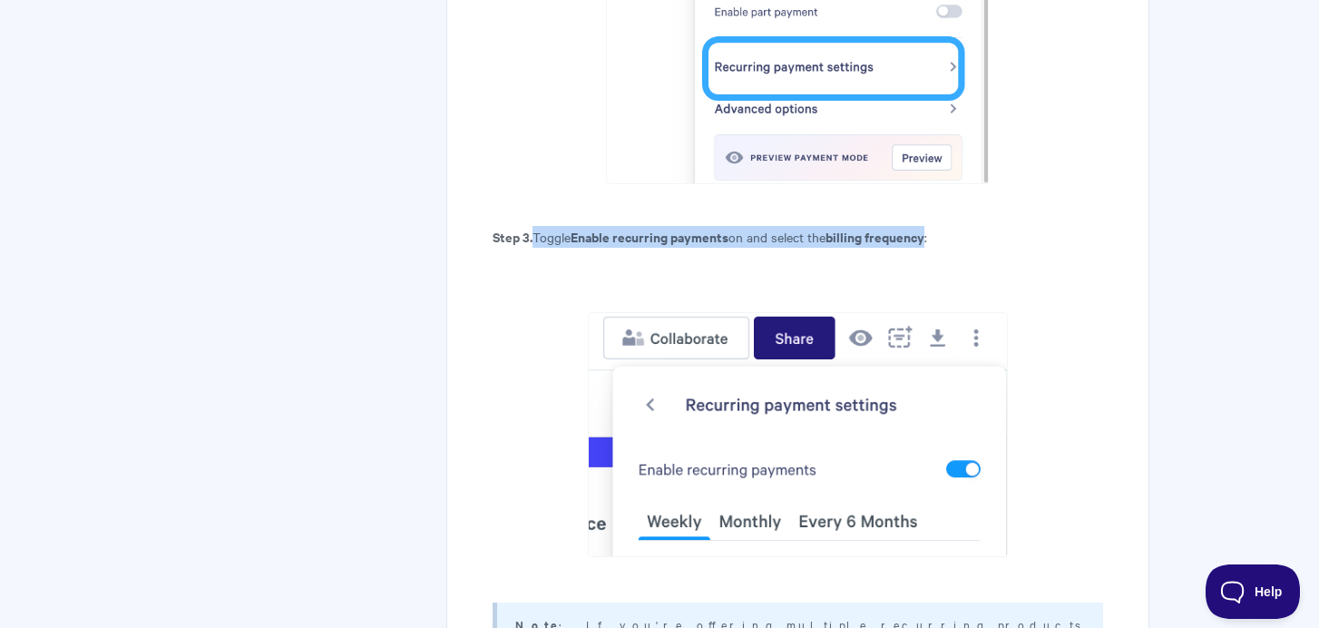  What do you see at coordinates (512, 236) in the screenshot?
I see `b: Step 3.` at bounding box center [512, 236].